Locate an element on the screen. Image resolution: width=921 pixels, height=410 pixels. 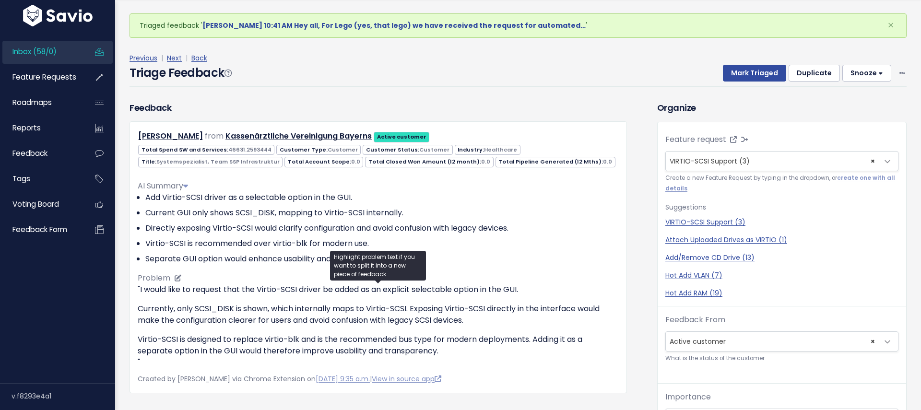
span: Feature Requests is located at coordinates (44, 77).